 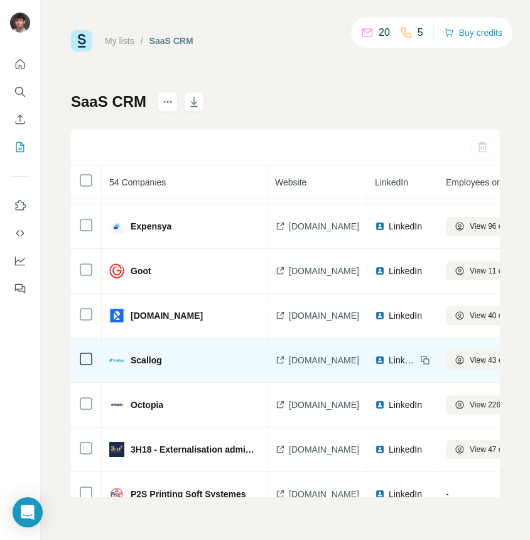 I want to click on button: My lists, so click(x=20, y=147).